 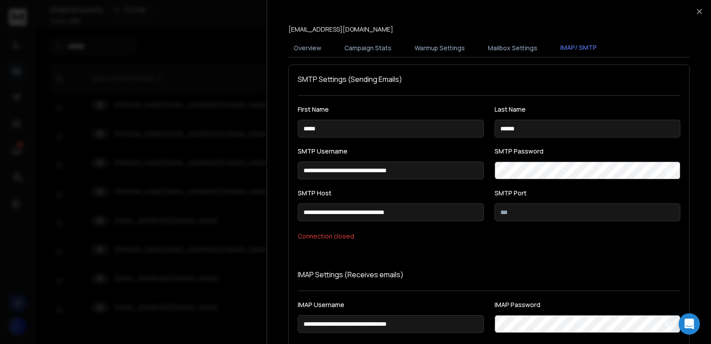 I want to click on button: Campaign Stats, so click(x=368, y=48).